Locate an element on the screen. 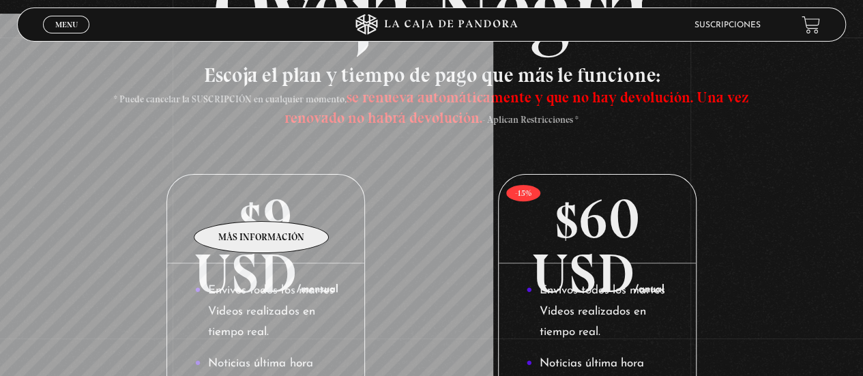 The height and width of the screenshot is (376, 863). a: Suscripciones is located at coordinates (728, 25).